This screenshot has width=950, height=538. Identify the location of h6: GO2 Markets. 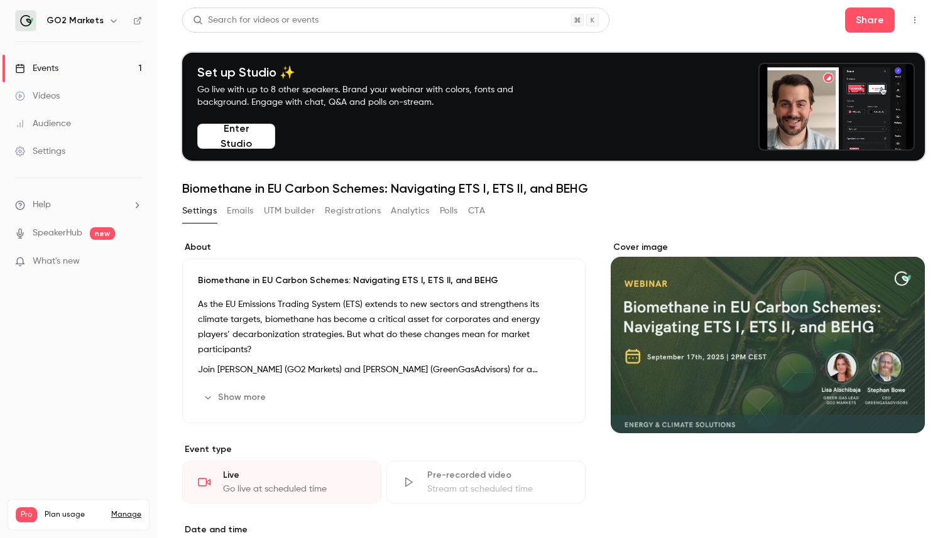
(75, 21).